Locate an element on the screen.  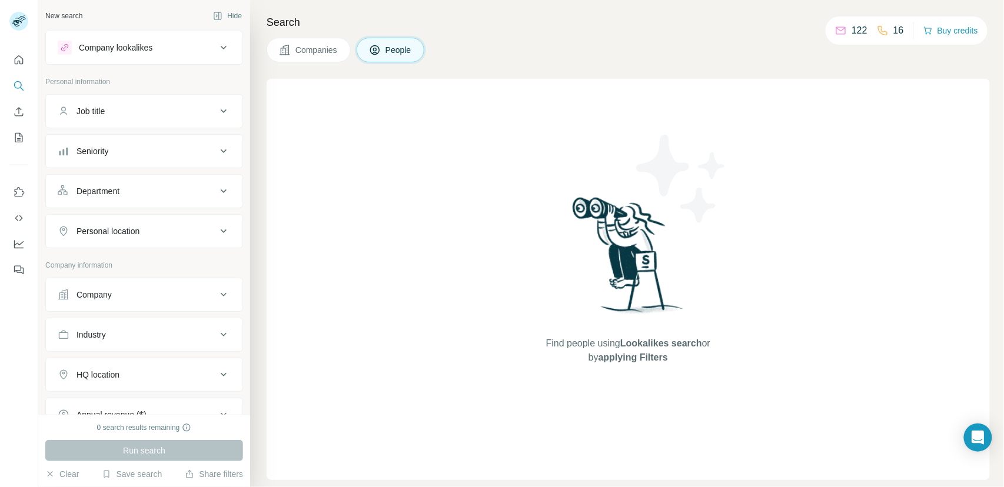
img: Surfe Illustration - Woman searching with binoculars is located at coordinates (629, 260).